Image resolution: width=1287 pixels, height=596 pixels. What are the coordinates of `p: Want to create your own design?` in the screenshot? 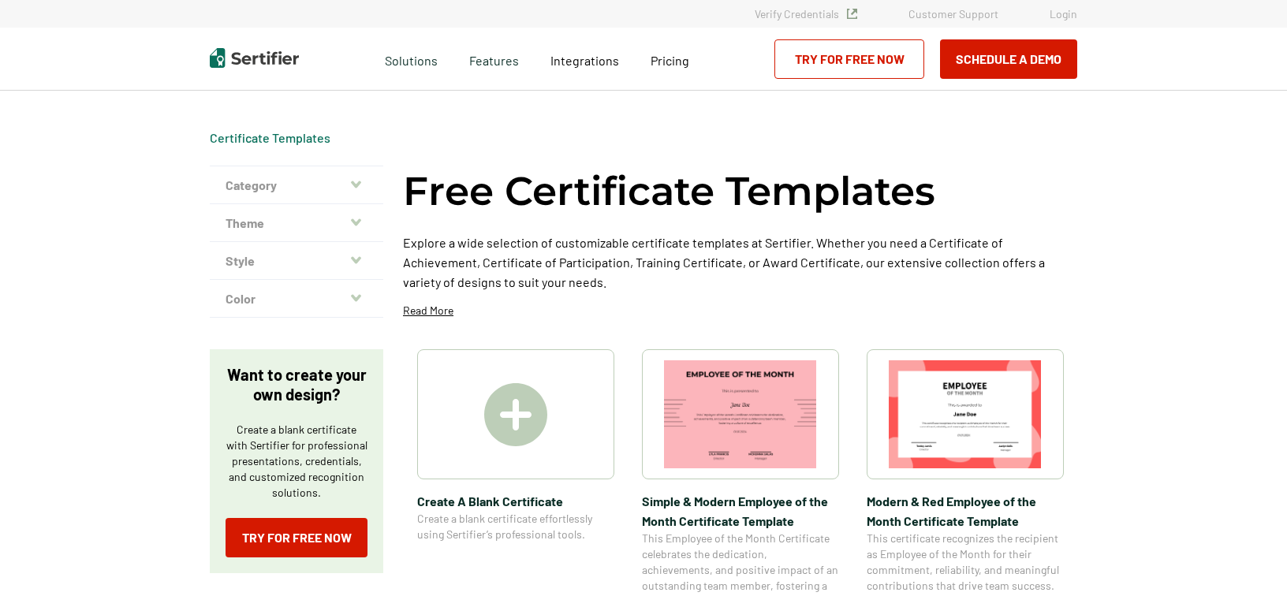 It's located at (297, 385).